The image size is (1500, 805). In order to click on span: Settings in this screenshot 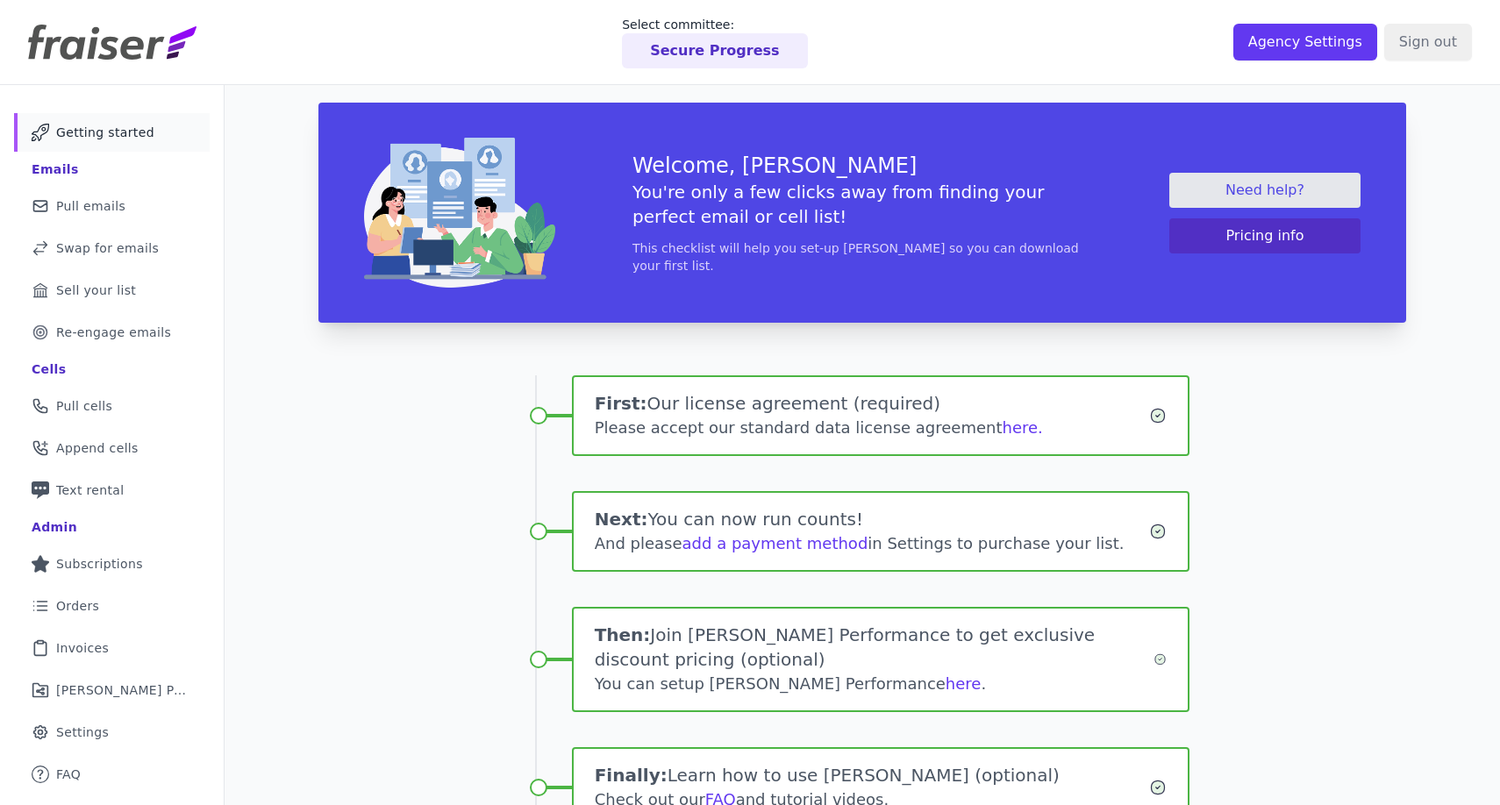, I will do `click(82, 732)`.